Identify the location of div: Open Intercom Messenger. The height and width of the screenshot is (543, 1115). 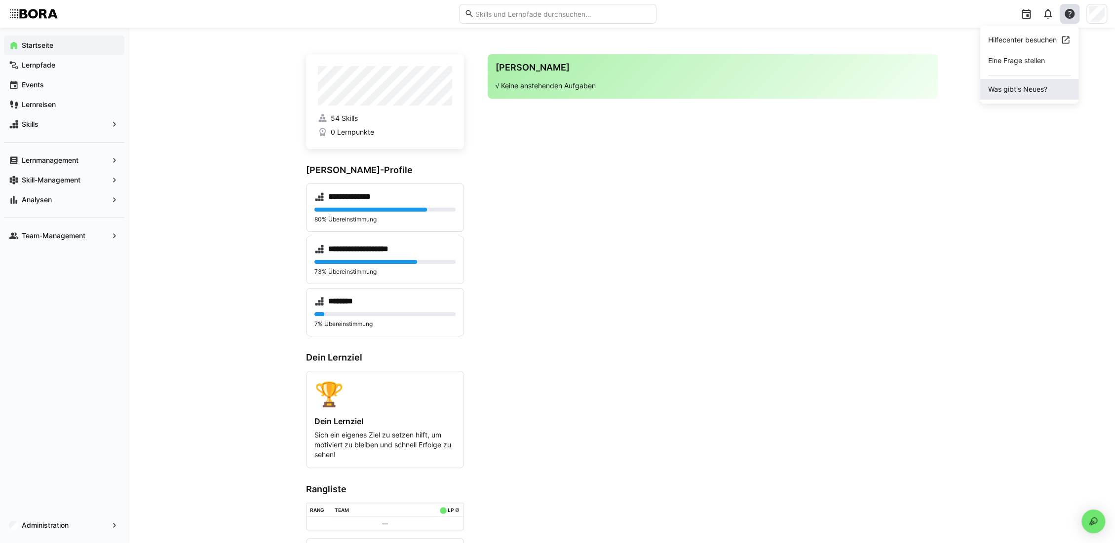
(1093, 522).